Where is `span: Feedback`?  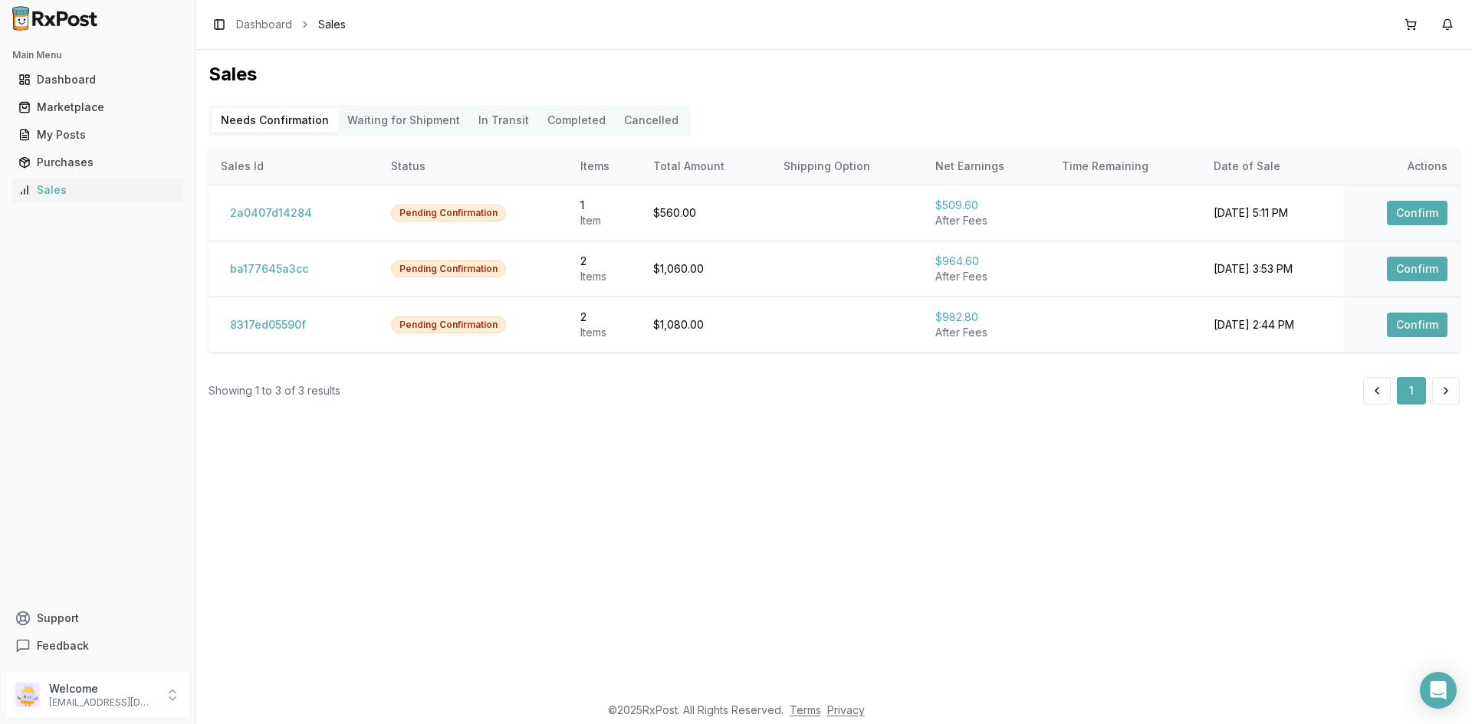 span: Feedback is located at coordinates (63, 646).